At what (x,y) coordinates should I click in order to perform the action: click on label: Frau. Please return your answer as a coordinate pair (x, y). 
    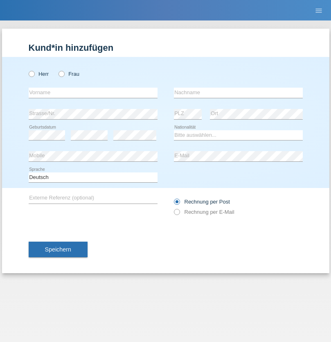
    Looking at the image, I should click on (69, 74).